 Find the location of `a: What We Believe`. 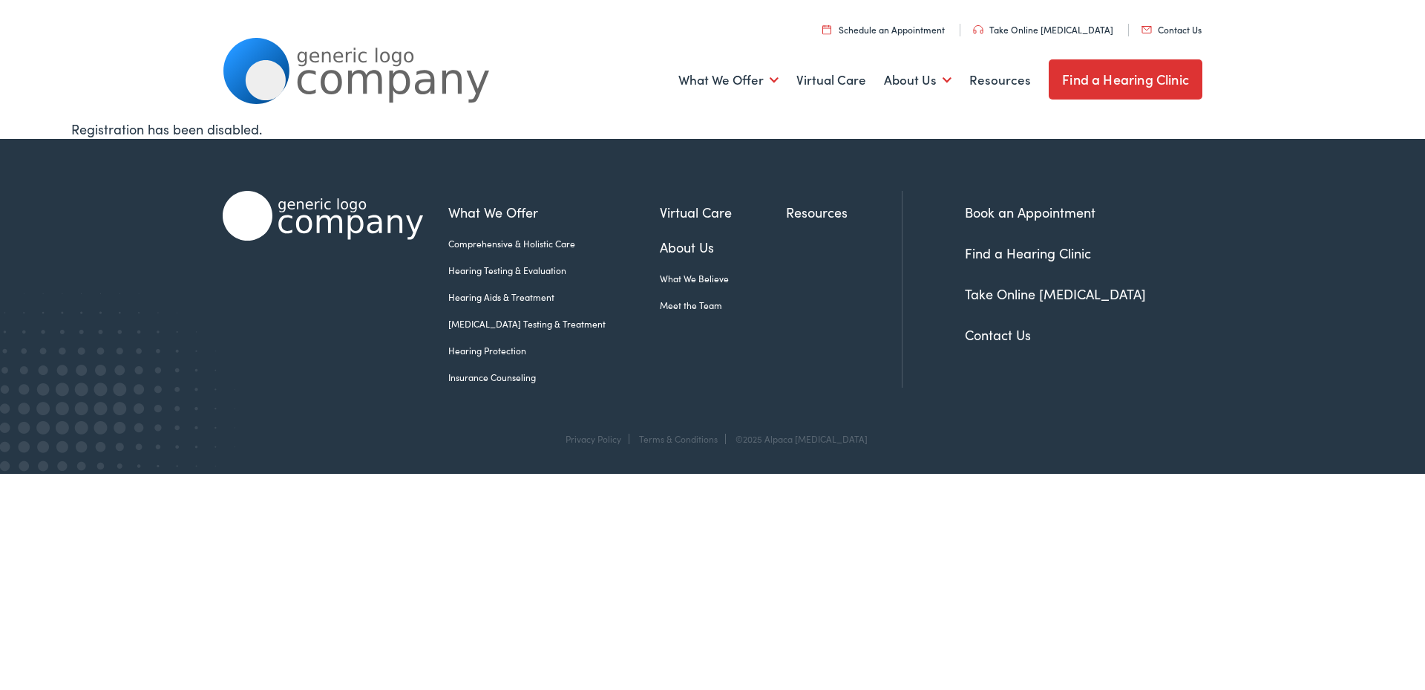

a: What We Believe is located at coordinates (723, 278).